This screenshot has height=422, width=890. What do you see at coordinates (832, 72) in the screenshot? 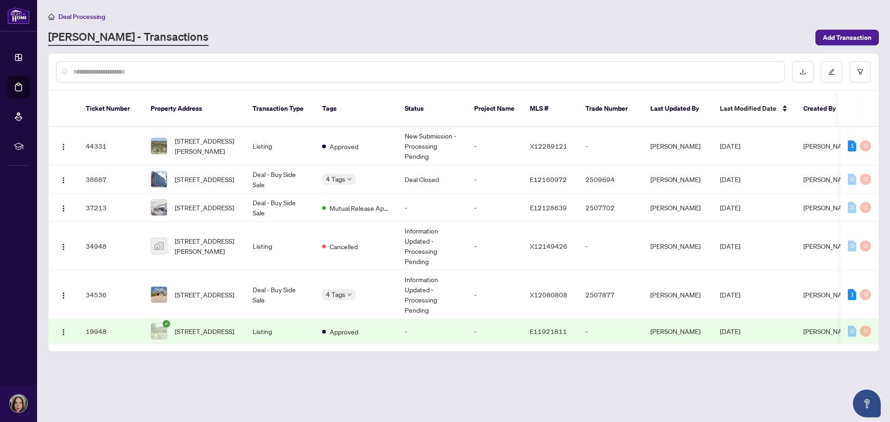
I see `button: edit` at bounding box center [832, 72].